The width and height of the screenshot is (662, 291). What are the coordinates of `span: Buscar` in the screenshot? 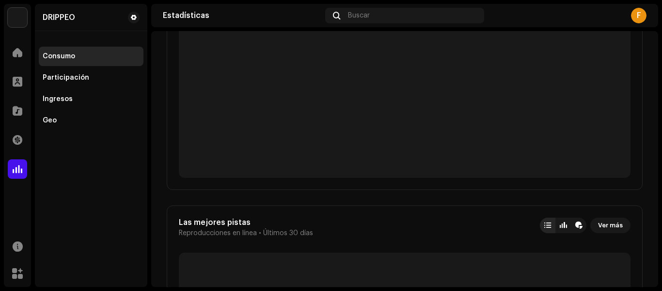 It's located at (359, 16).